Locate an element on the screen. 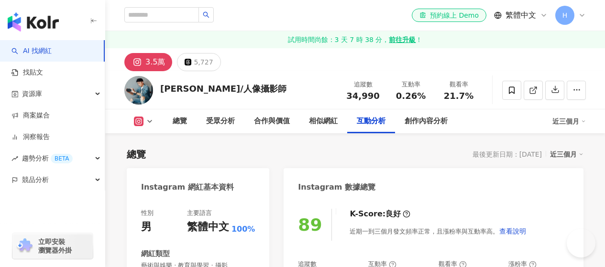 The image size is (605, 267). div: 性別 is located at coordinates (147, 213).